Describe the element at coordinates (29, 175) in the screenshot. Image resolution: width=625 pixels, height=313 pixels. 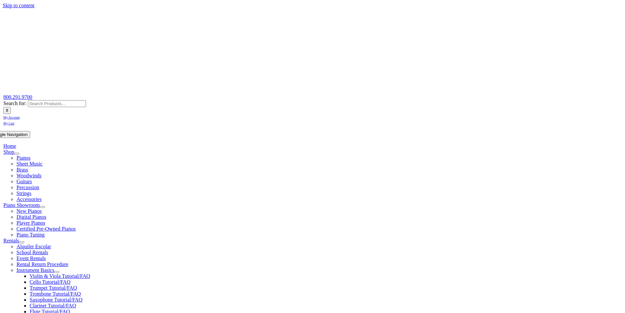
I see `span: Woodwinds` at that location.